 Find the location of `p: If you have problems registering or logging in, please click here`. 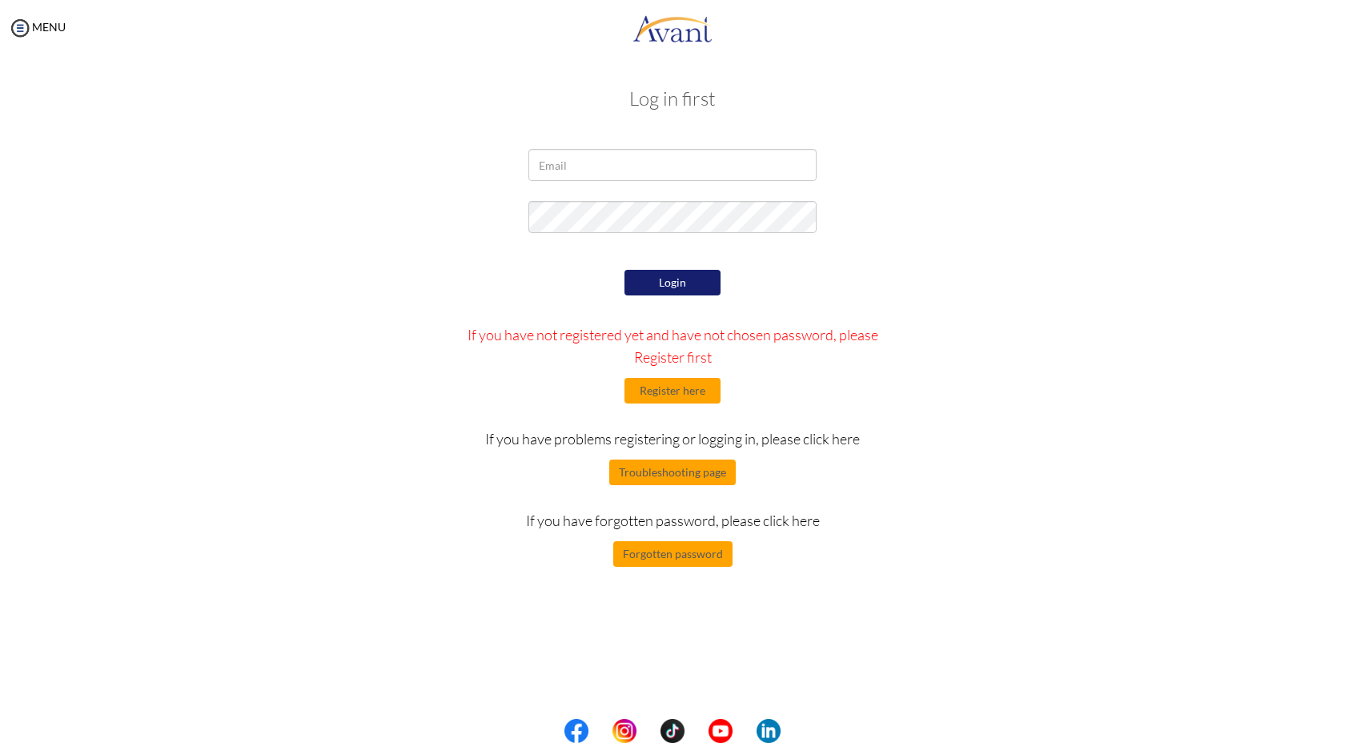

p: If you have problems registering or logging in, please click here is located at coordinates (672, 439).